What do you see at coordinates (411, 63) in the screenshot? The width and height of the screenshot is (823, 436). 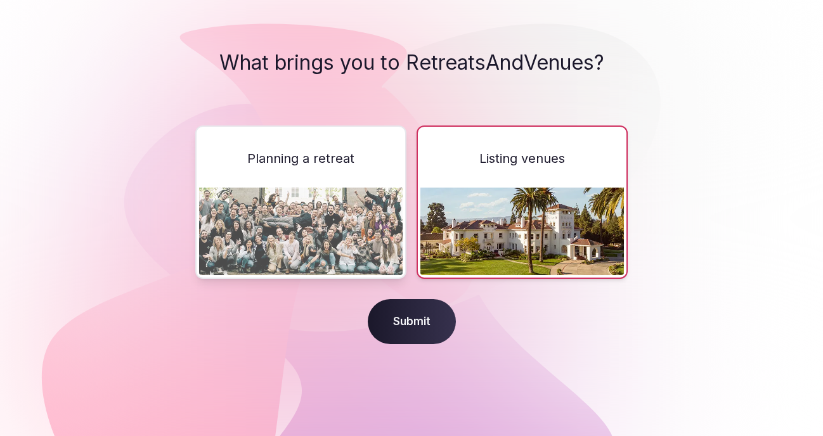 I see `h1: What brings you to RetreatsAndVenues?` at bounding box center [411, 63].